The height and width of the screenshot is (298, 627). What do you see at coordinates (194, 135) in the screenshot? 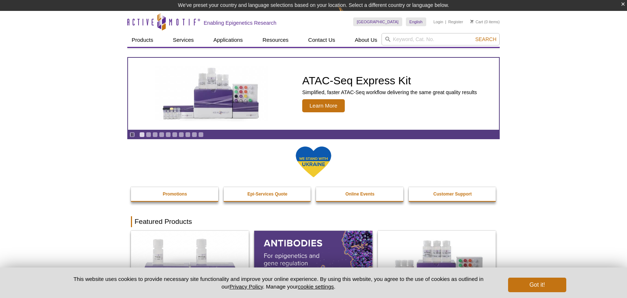
I see `a: Go to slide 9` at bounding box center [194, 135].